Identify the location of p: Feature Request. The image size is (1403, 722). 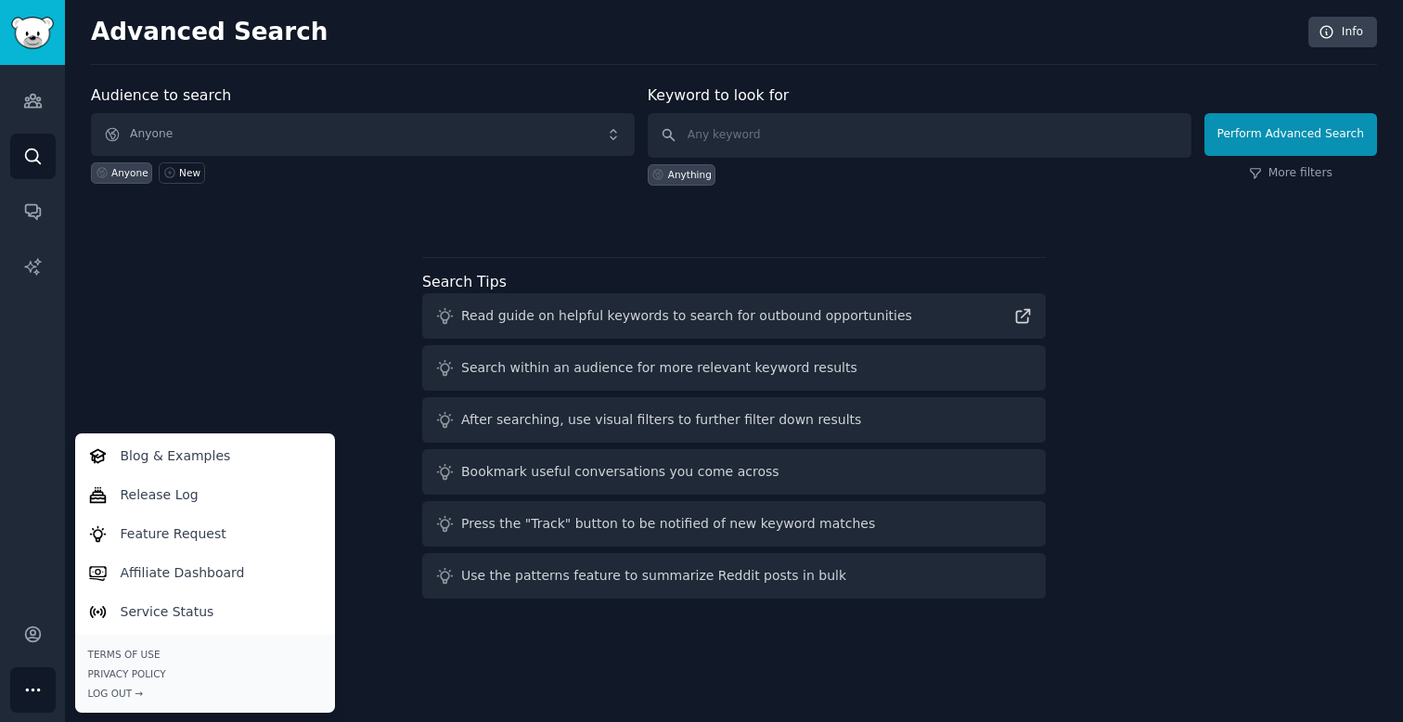
(173, 533).